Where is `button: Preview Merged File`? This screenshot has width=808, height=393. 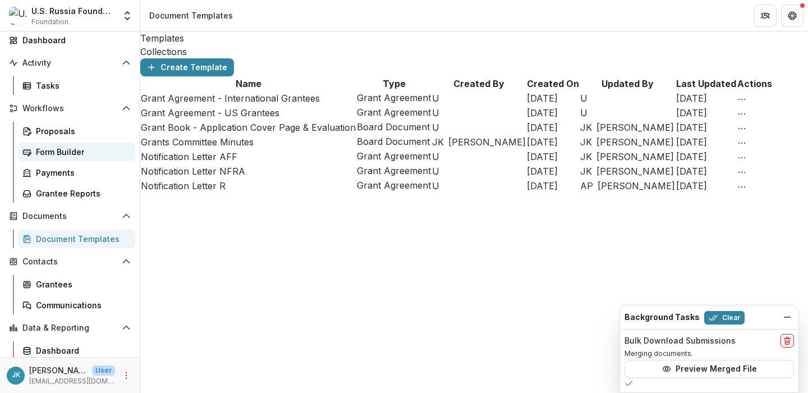 button: Preview Merged File is located at coordinates (709, 368).